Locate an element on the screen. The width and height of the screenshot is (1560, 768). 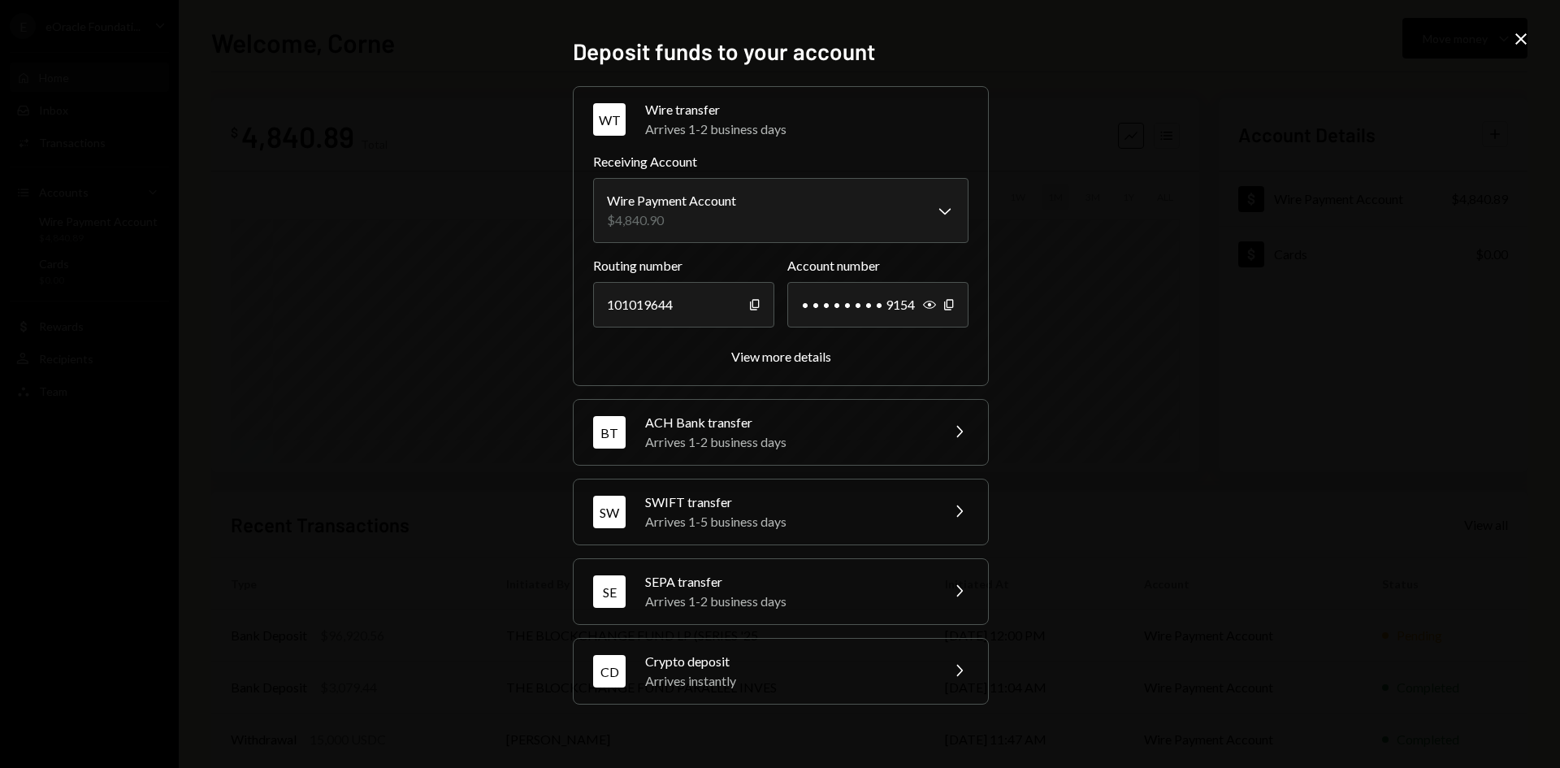
div: SW is located at coordinates (609, 512).